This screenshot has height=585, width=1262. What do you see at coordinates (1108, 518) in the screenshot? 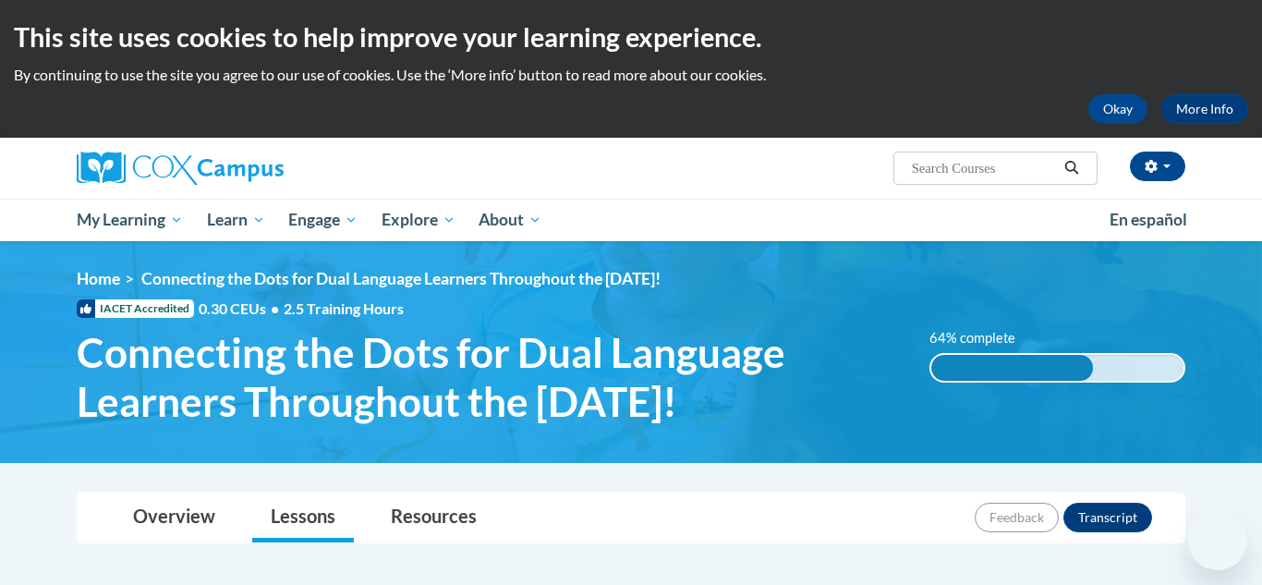
I see `button: Transcript` at bounding box center [1108, 518].